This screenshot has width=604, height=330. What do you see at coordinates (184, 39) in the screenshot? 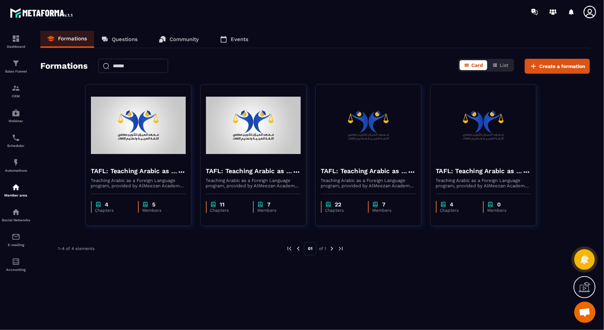
I see `p: Community` at bounding box center [184, 39].